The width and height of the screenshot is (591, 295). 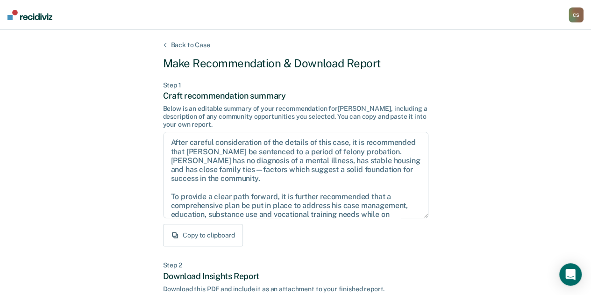 What do you see at coordinates (576, 15) in the screenshot?
I see `button: CS` at bounding box center [576, 15].